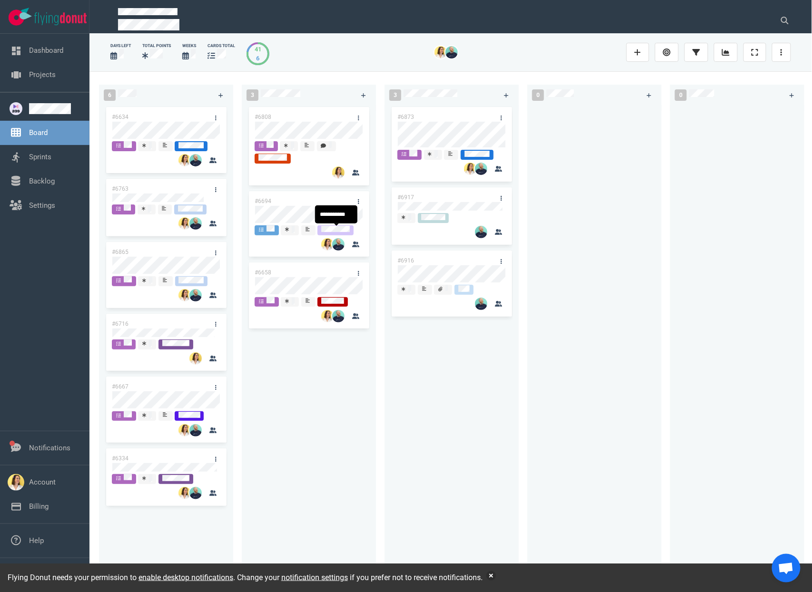  What do you see at coordinates (36, 541) in the screenshot?
I see `a: Help` at bounding box center [36, 541].